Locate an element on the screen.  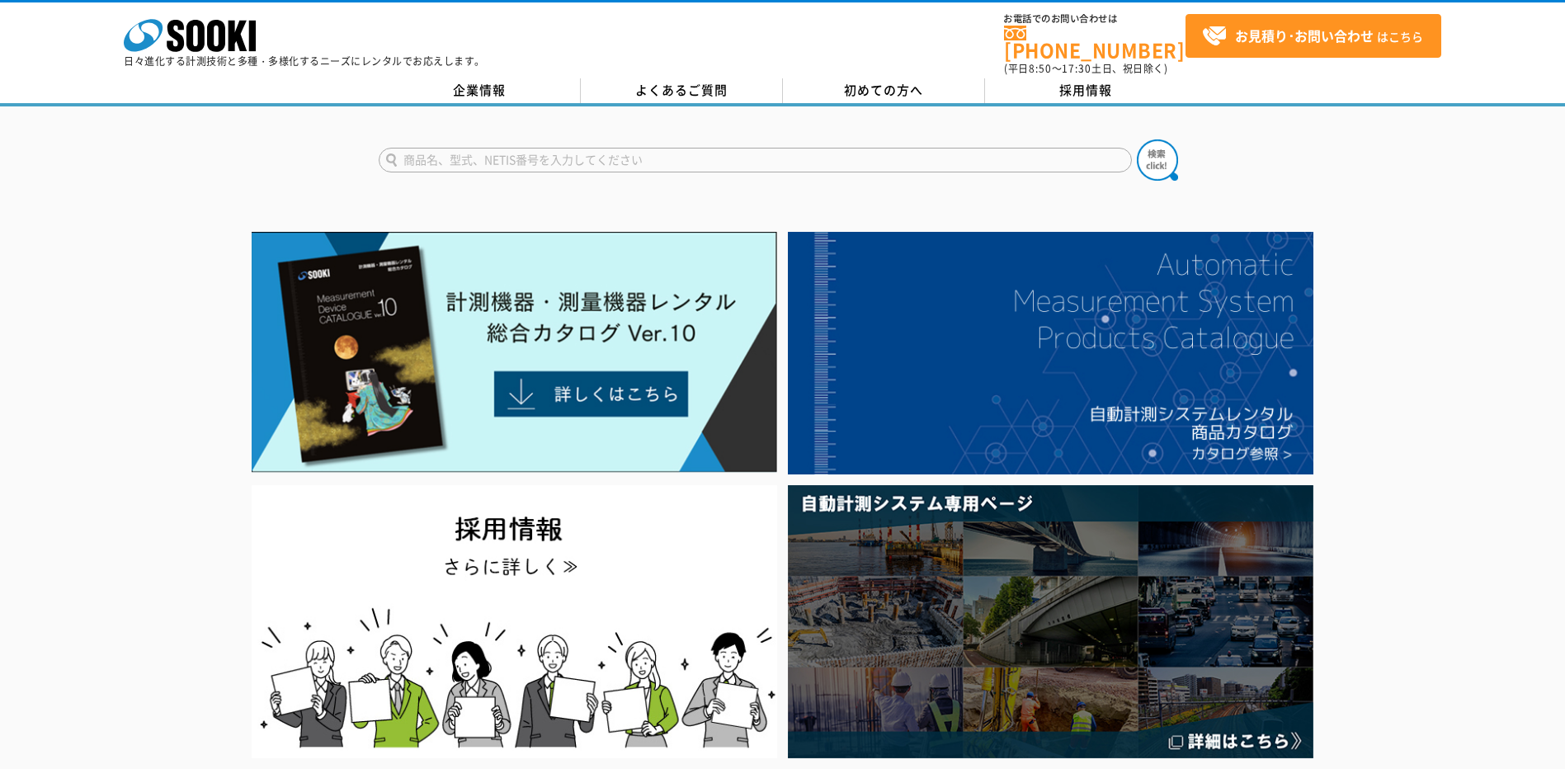
img: 自動計測システム専用ページ is located at coordinates (1050, 621).